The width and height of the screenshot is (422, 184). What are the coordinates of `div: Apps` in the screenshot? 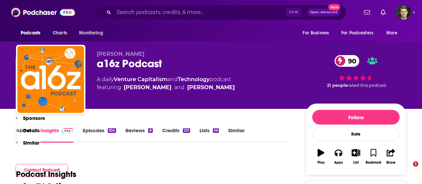 It's located at (339, 163).